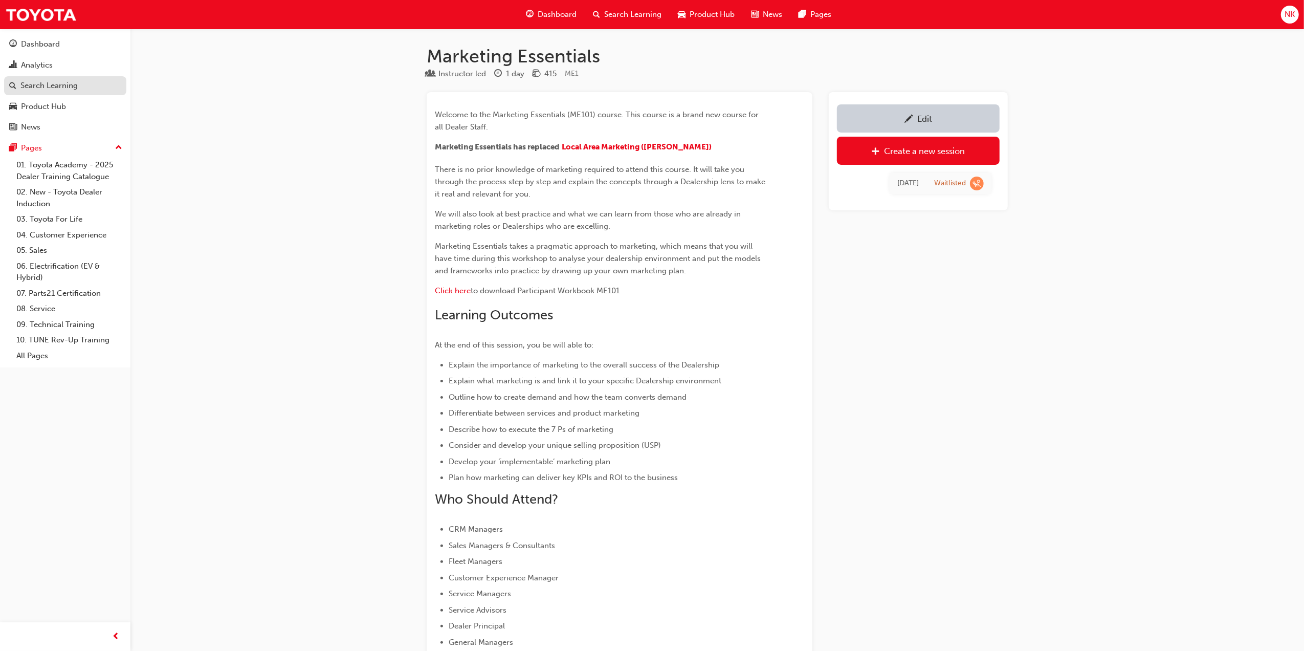 This screenshot has width=1304, height=651. What do you see at coordinates (69, 250) in the screenshot?
I see `a: 05. Sales` at bounding box center [69, 250].